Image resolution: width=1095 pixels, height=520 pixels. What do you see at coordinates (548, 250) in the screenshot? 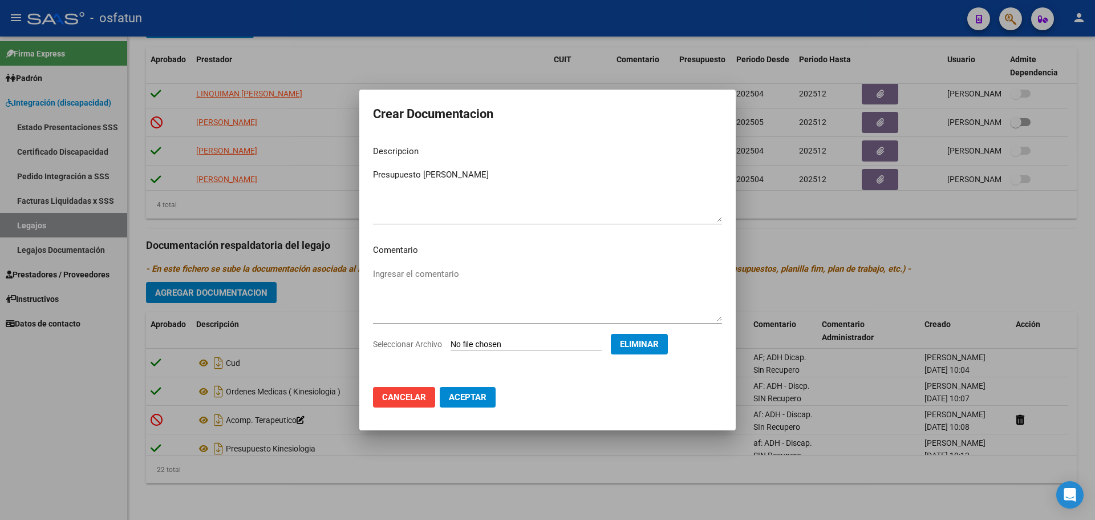
I see `p: Comentario` at bounding box center [548, 250].